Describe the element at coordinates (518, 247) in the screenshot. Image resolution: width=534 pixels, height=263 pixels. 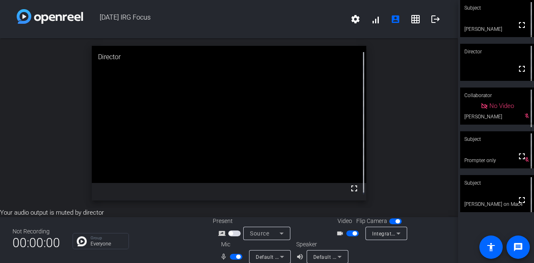
I see `mat-icon: message` at that location.